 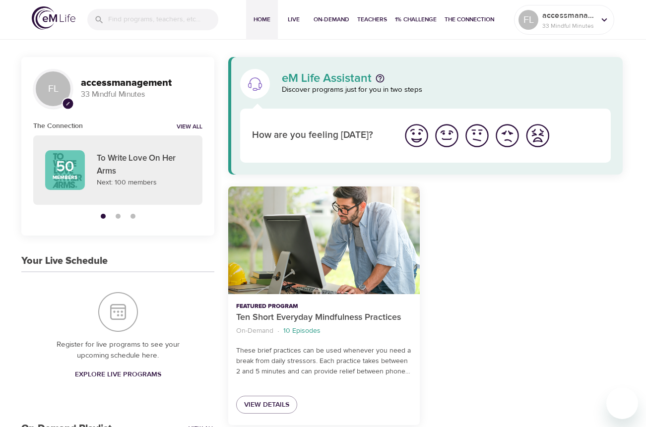 I want to click on button: I'm feeling great, so click(x=416, y=136).